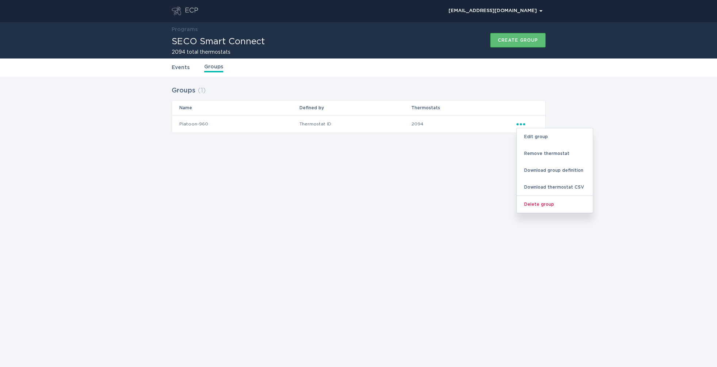 This screenshot has height=367, width=717. Describe the element at coordinates (236, 108) in the screenshot. I see `th: Name` at that location.